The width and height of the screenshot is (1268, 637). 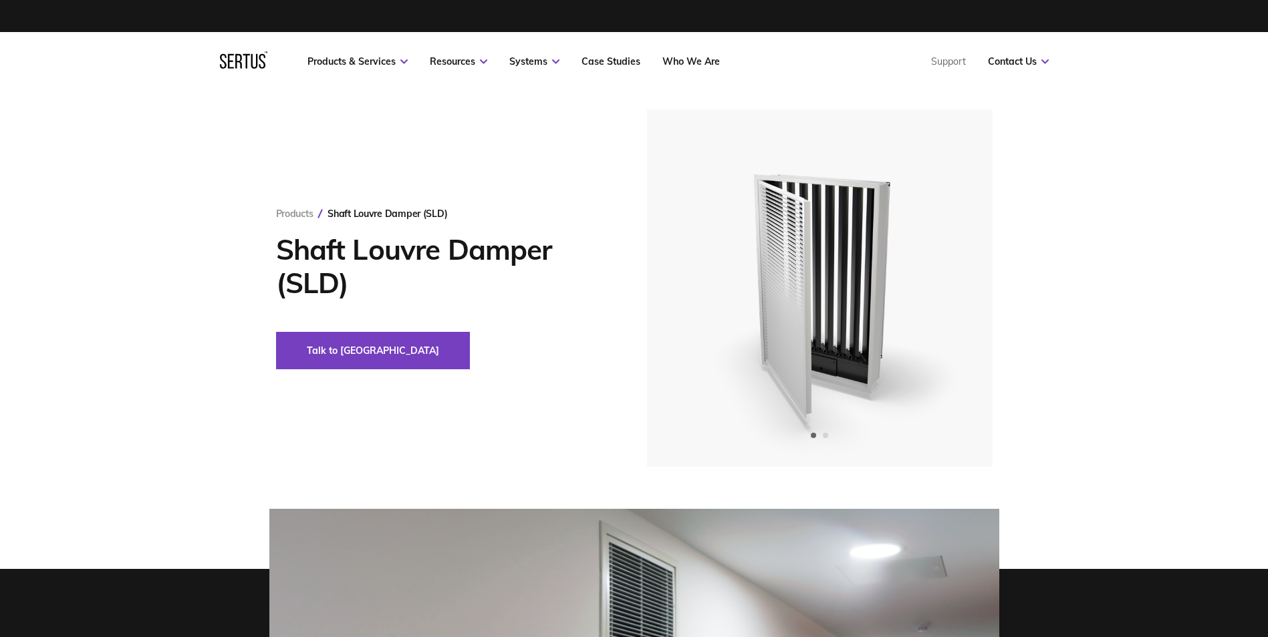 What do you see at coordinates (825, 436) in the screenshot?
I see `span: Go to slide 2` at bounding box center [825, 436].